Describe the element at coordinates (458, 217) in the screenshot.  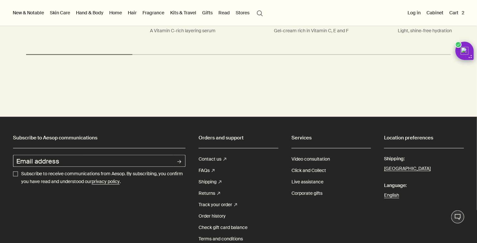
I see `button: Live Assistance` at that location.